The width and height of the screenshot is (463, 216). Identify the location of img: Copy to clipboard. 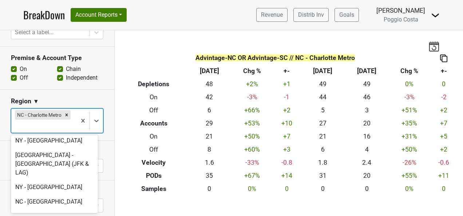
(443, 58).